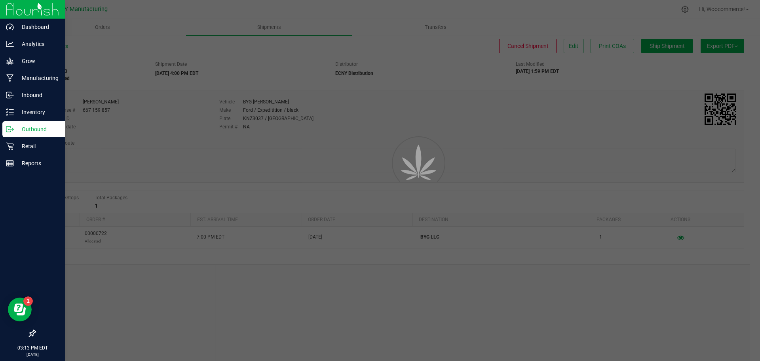  What do you see at coordinates (10, 112) in the screenshot?
I see `inline-svg: Inventory` at bounding box center [10, 112].